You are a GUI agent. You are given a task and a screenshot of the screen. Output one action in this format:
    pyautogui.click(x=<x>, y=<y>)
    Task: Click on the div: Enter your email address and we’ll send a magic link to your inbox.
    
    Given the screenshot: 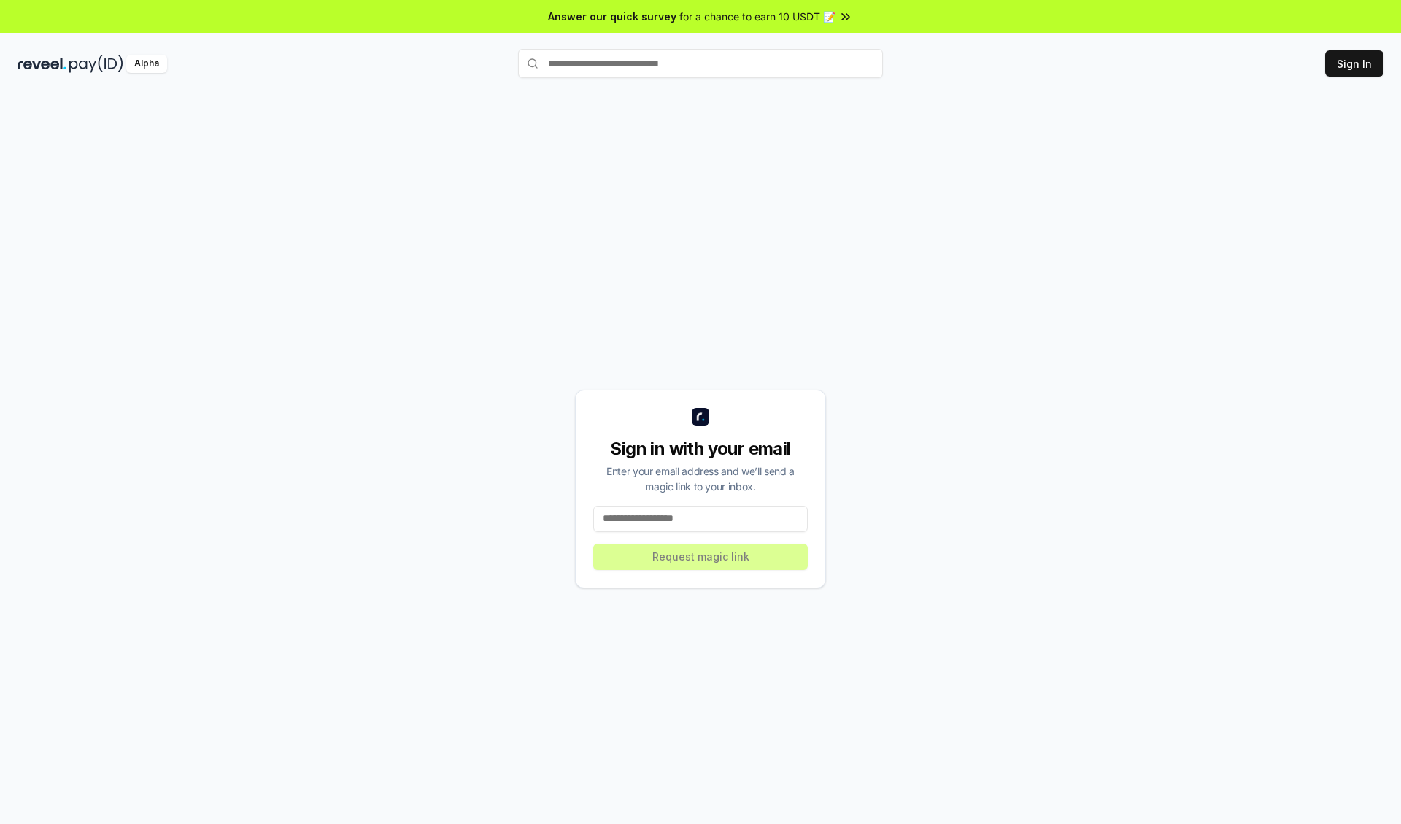 What is the action you would take?
    pyautogui.click(x=700, y=479)
    